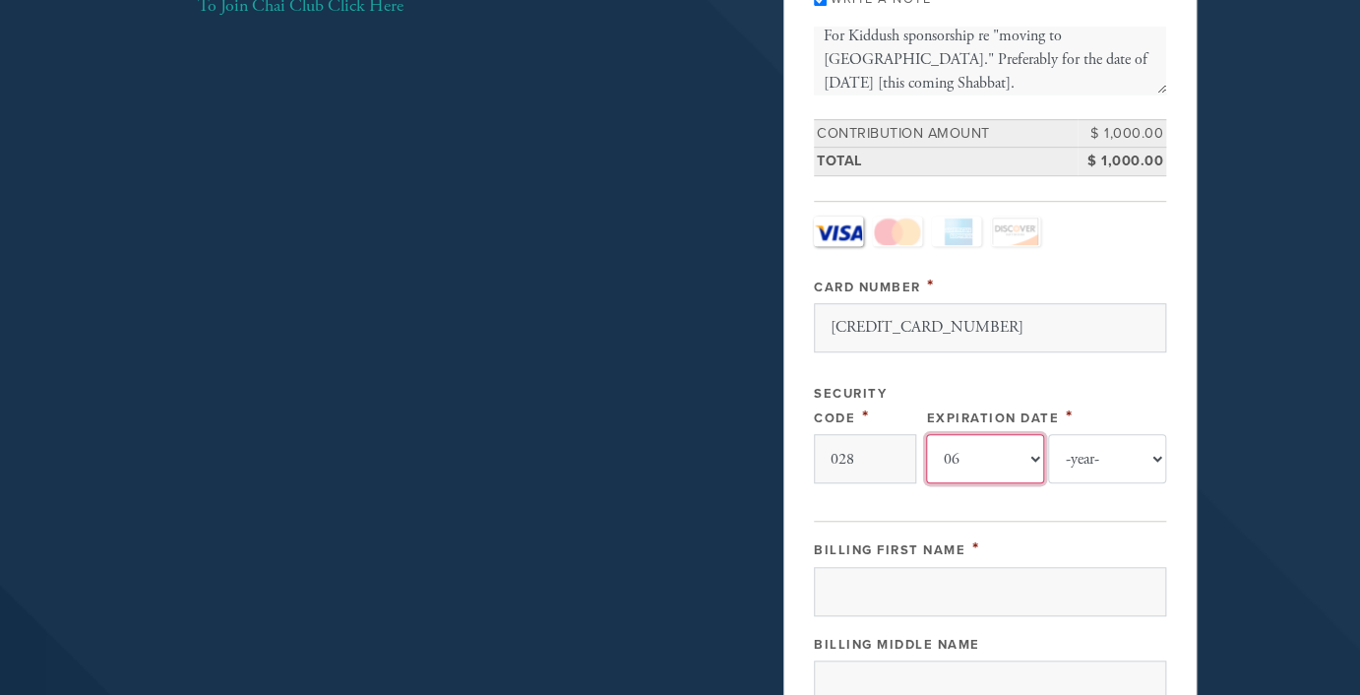 Image resolution: width=1360 pixels, height=695 pixels. I want to click on td: Total, so click(946, 161).